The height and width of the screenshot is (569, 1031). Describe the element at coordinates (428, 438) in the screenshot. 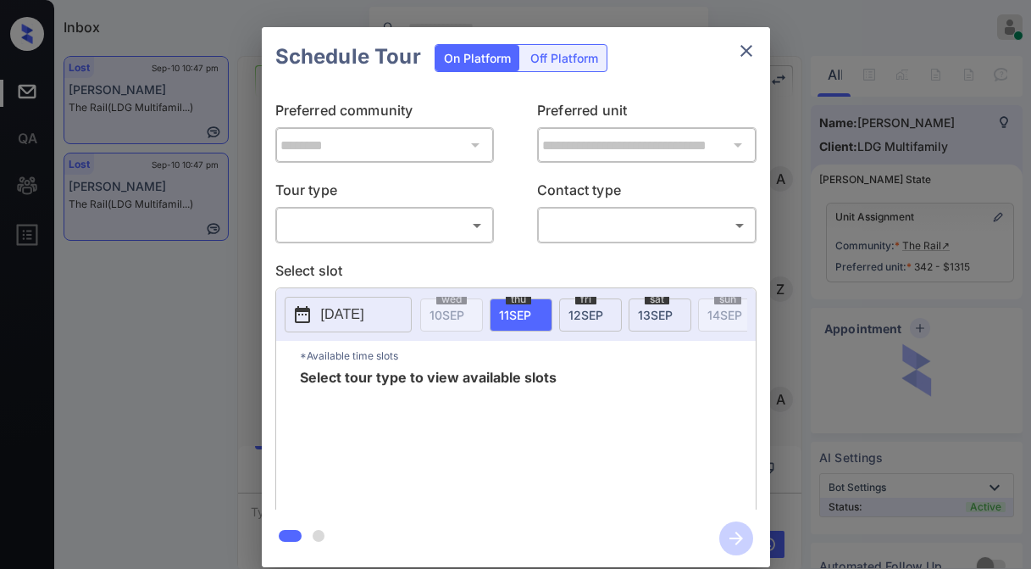

I see `span: Select tour type to view available slots` at that location.